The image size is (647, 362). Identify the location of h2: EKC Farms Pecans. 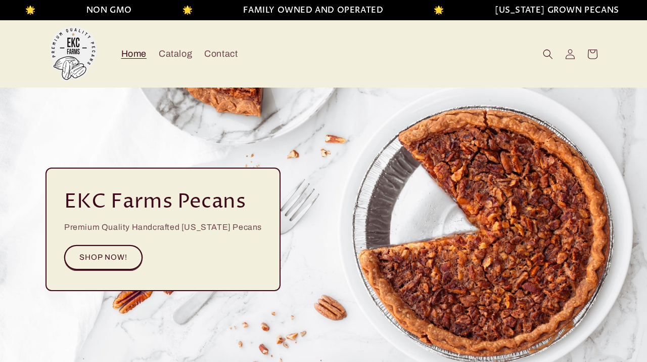
(155, 202).